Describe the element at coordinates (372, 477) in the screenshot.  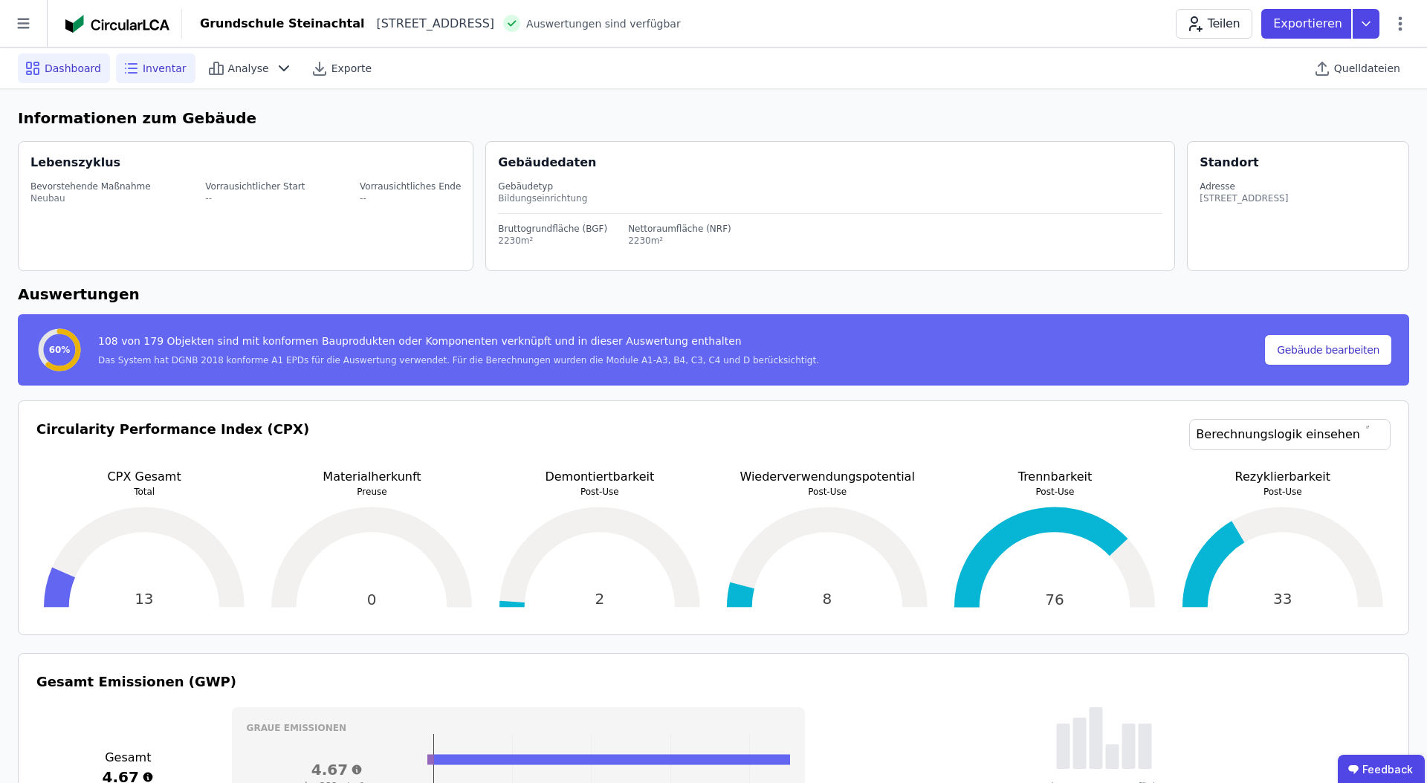
I see `p: Materialherkunft` at that location.